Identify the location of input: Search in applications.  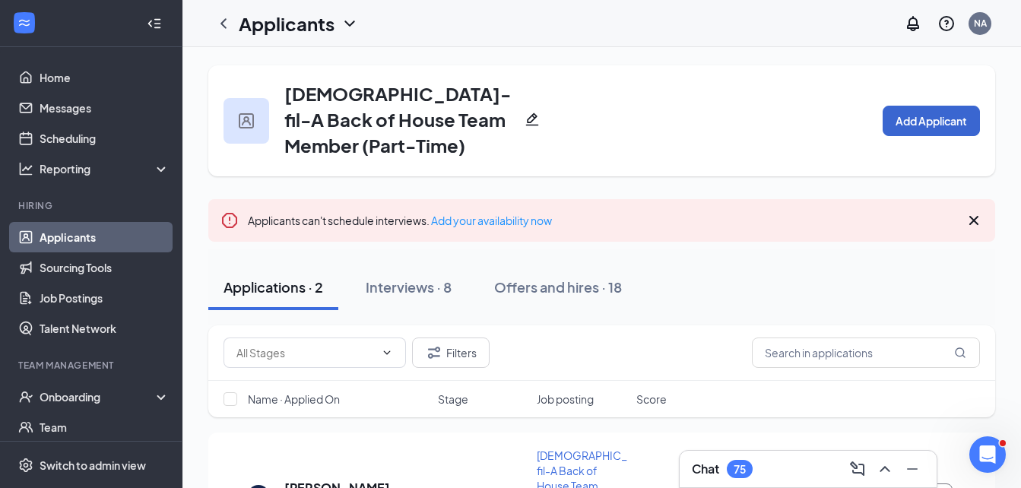
(866, 353).